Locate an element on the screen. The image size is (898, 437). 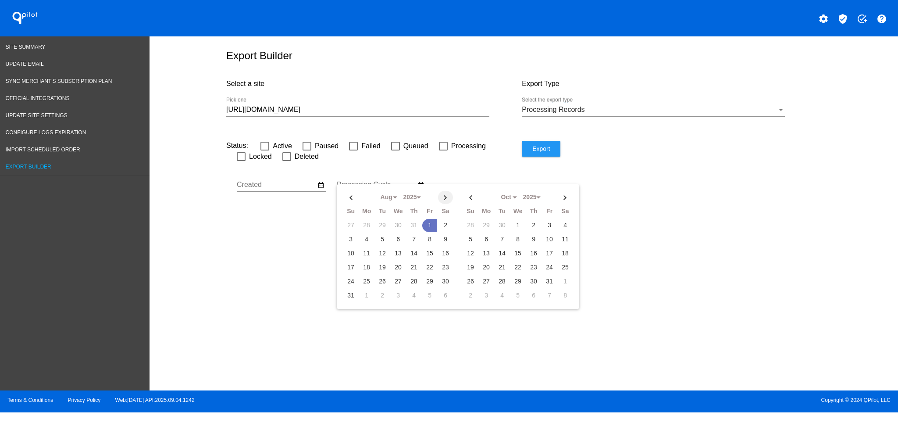
h4: Export Type is located at coordinates (670, 84).